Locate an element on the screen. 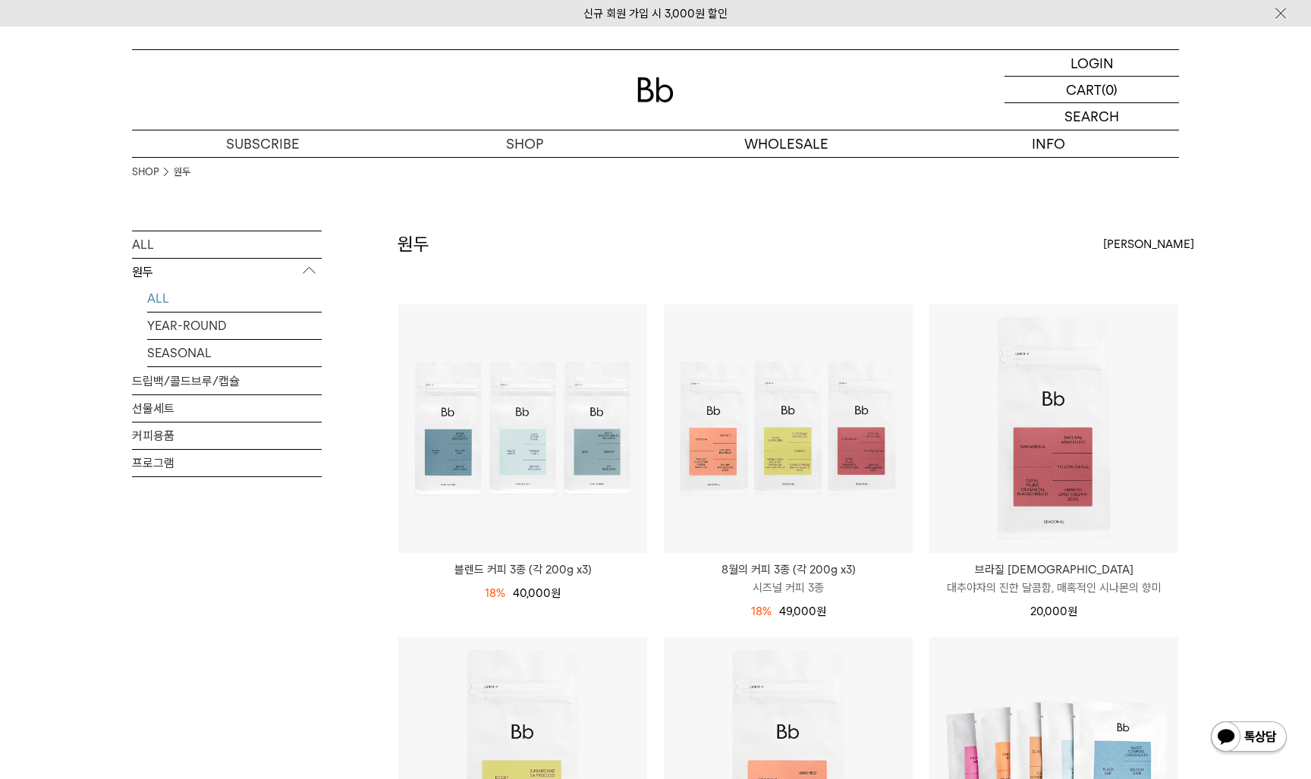  p: LOGIN is located at coordinates (1092, 63).